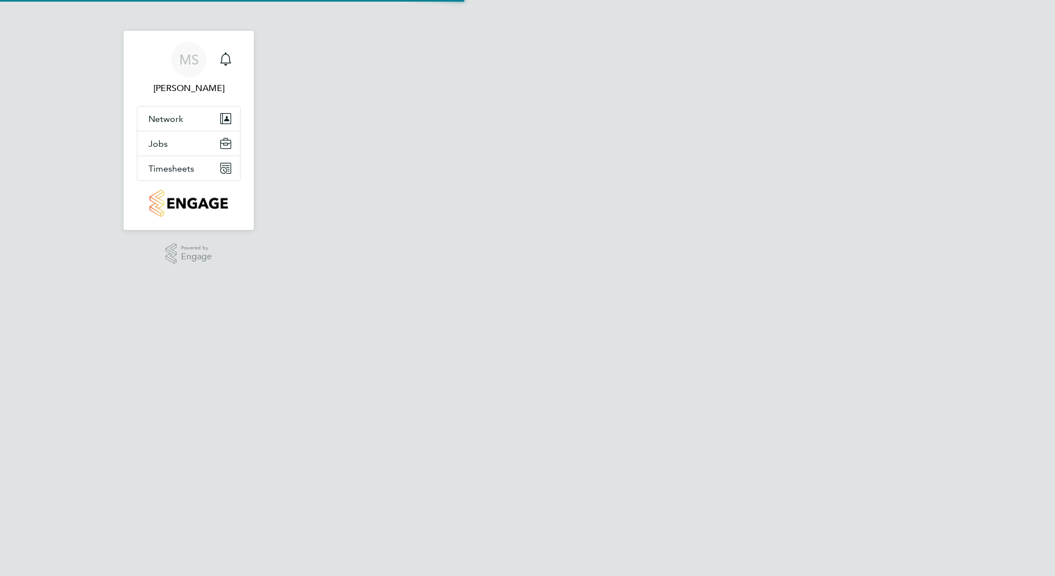 The image size is (1055, 576). What do you see at coordinates (189, 203) in the screenshot?
I see `a: Go to home page` at bounding box center [189, 203].